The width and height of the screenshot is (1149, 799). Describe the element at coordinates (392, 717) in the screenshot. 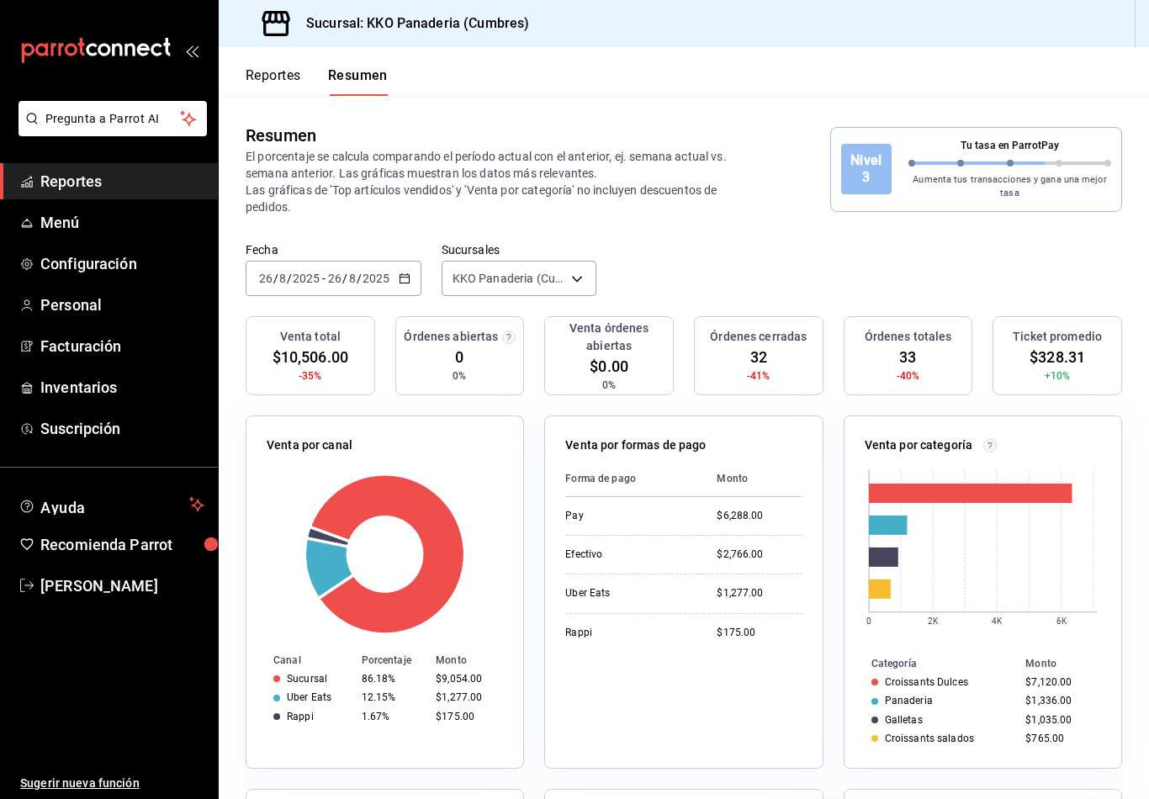

I see `div: 1.67%` at that location.